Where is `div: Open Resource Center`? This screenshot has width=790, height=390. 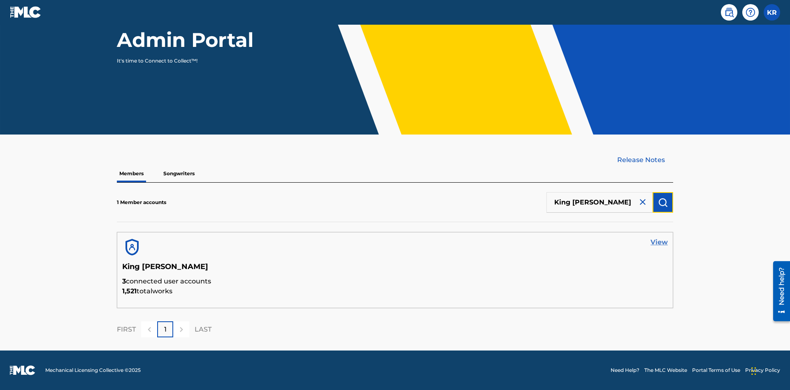 div: Open Resource Center is located at coordinates (14, 34).